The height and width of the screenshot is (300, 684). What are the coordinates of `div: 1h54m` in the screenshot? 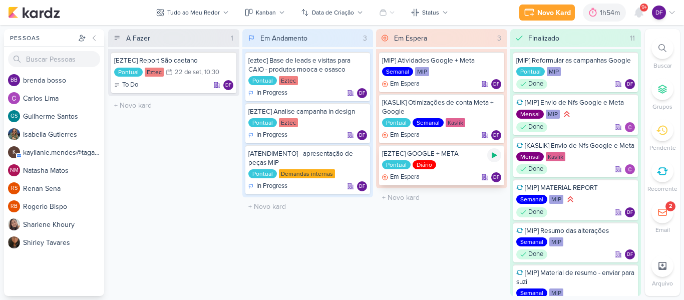 It's located at (612, 13).